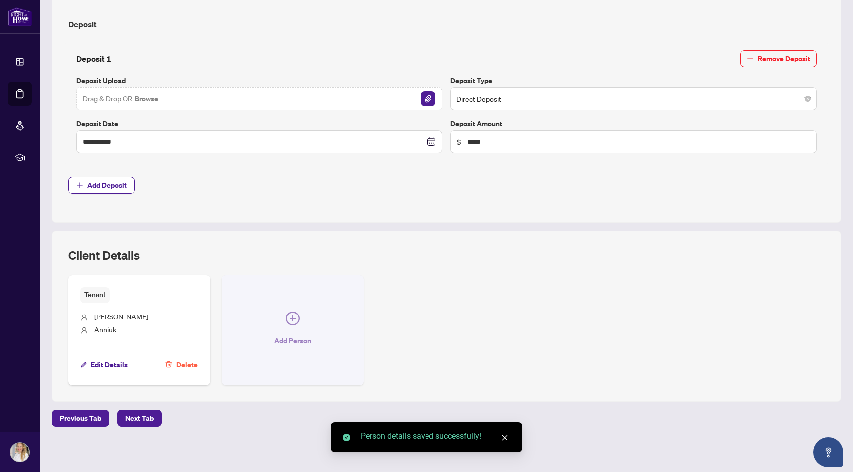 The image size is (853, 472). Describe the element at coordinates (121, 99) in the screenshot. I see `span: Drag & Drop OR` at that location.